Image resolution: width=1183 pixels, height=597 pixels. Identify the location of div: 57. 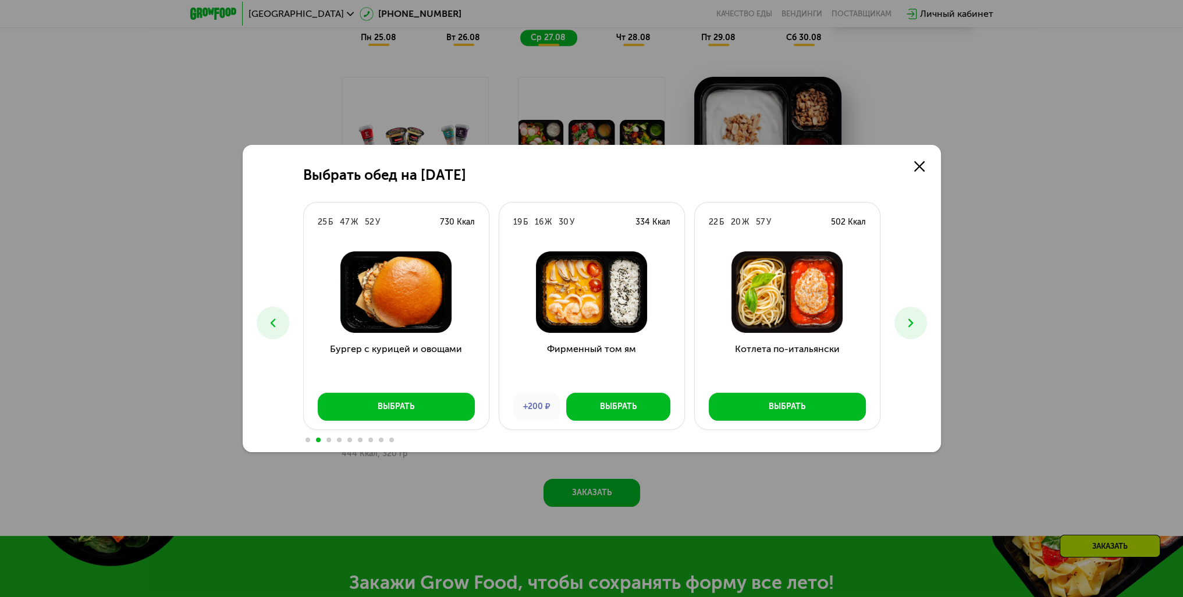
(760, 222).